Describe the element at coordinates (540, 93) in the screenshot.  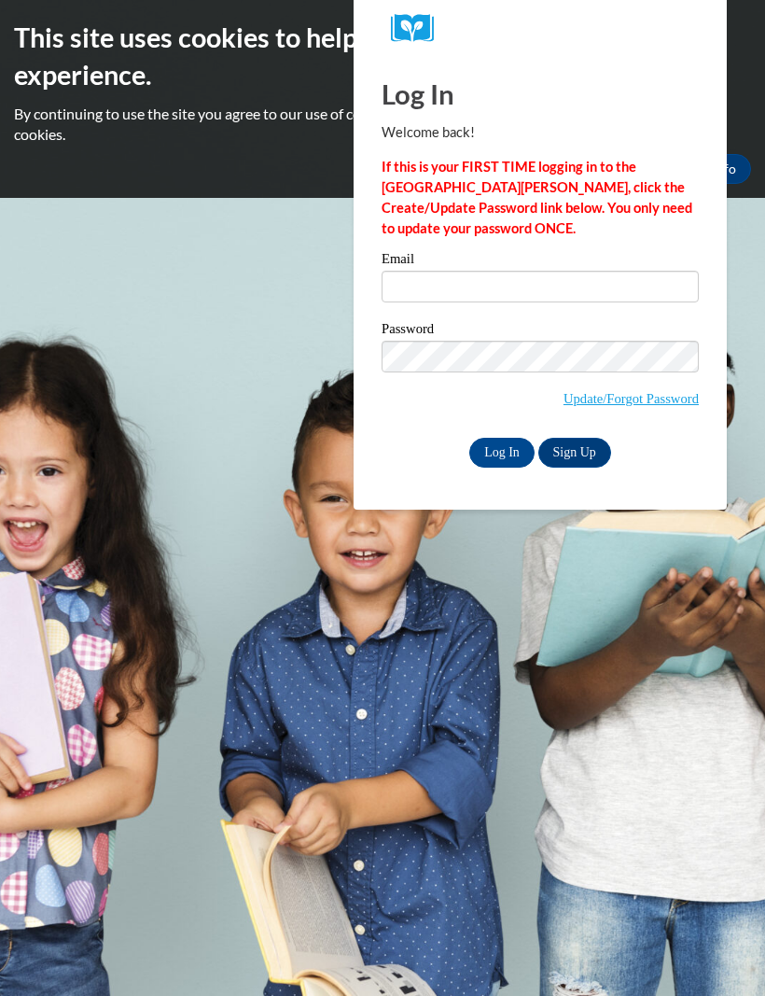
I see `h1: Log In` at that location.